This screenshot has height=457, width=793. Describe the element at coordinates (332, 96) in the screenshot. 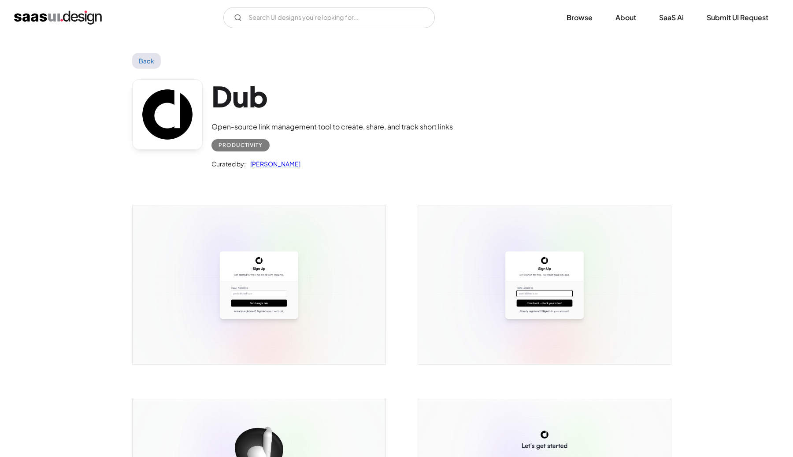

I see `h1: Dub` at that location.